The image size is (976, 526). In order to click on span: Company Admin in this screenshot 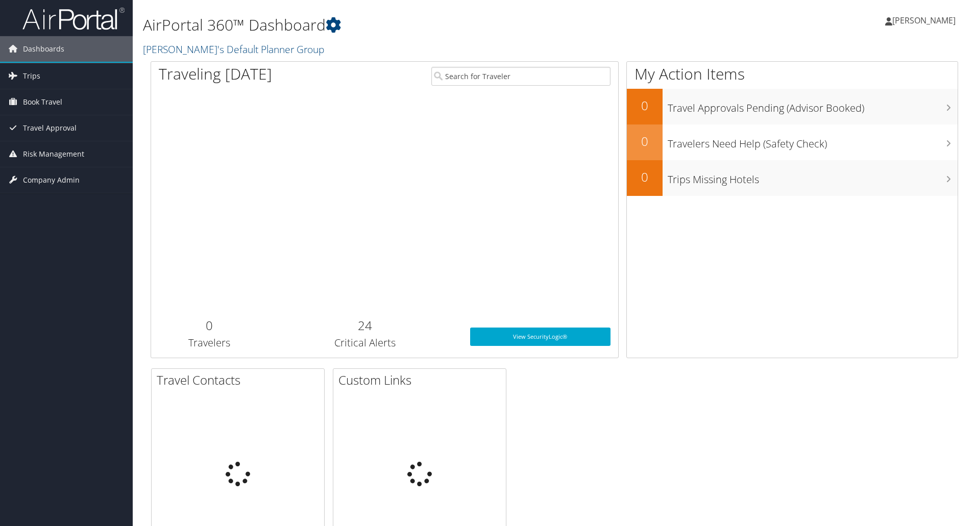, I will do `click(51, 180)`.